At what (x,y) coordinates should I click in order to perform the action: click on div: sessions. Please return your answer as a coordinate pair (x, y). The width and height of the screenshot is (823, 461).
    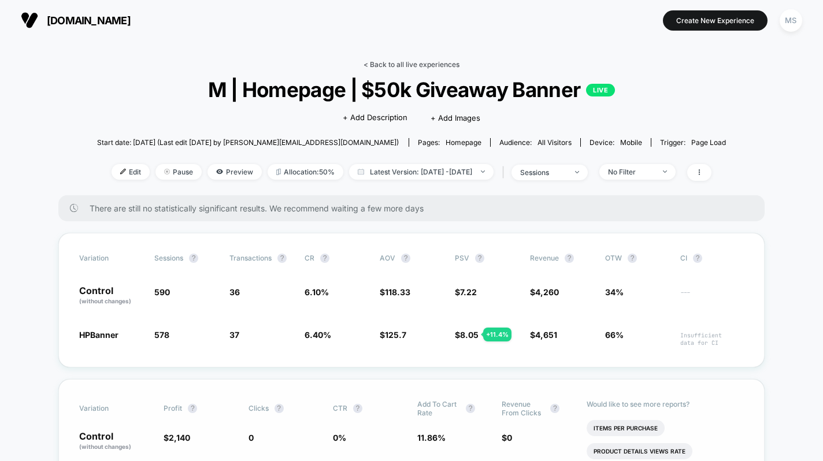
    Looking at the image, I should click on (543, 172).